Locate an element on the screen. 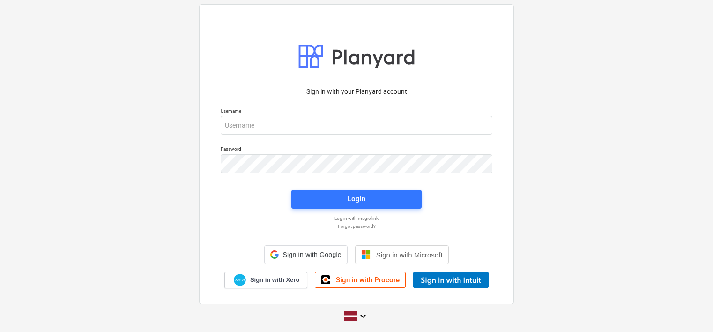 Image resolution: width=713 pixels, height=332 pixels. span: Sign in with Xero is located at coordinates (274, 280).